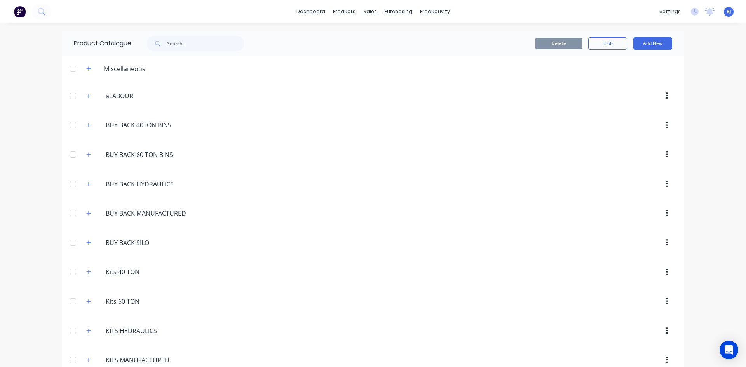 This screenshot has height=367, width=746. Describe the element at coordinates (653, 44) in the screenshot. I see `button: Add New` at that location.